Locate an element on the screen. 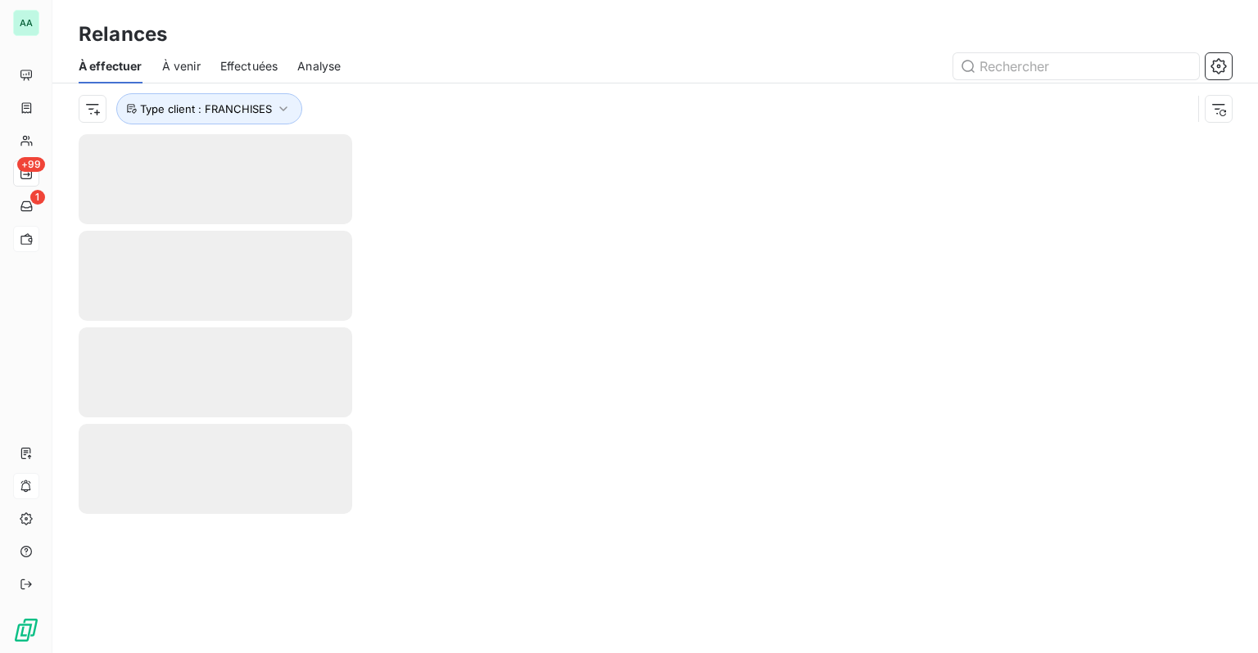 This screenshot has height=653, width=1258. span: 1 is located at coordinates (38, 197).